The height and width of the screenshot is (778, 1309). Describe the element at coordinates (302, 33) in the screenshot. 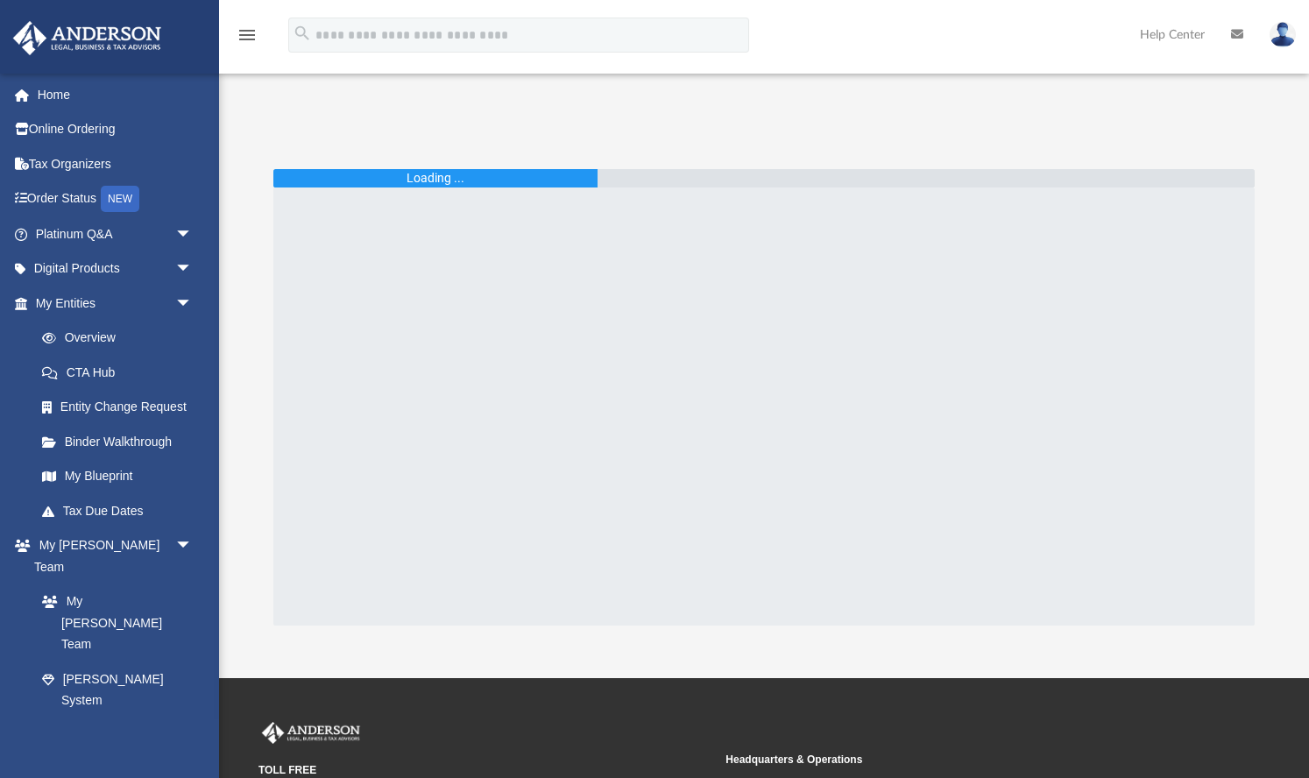

I see `i: search` at that location.